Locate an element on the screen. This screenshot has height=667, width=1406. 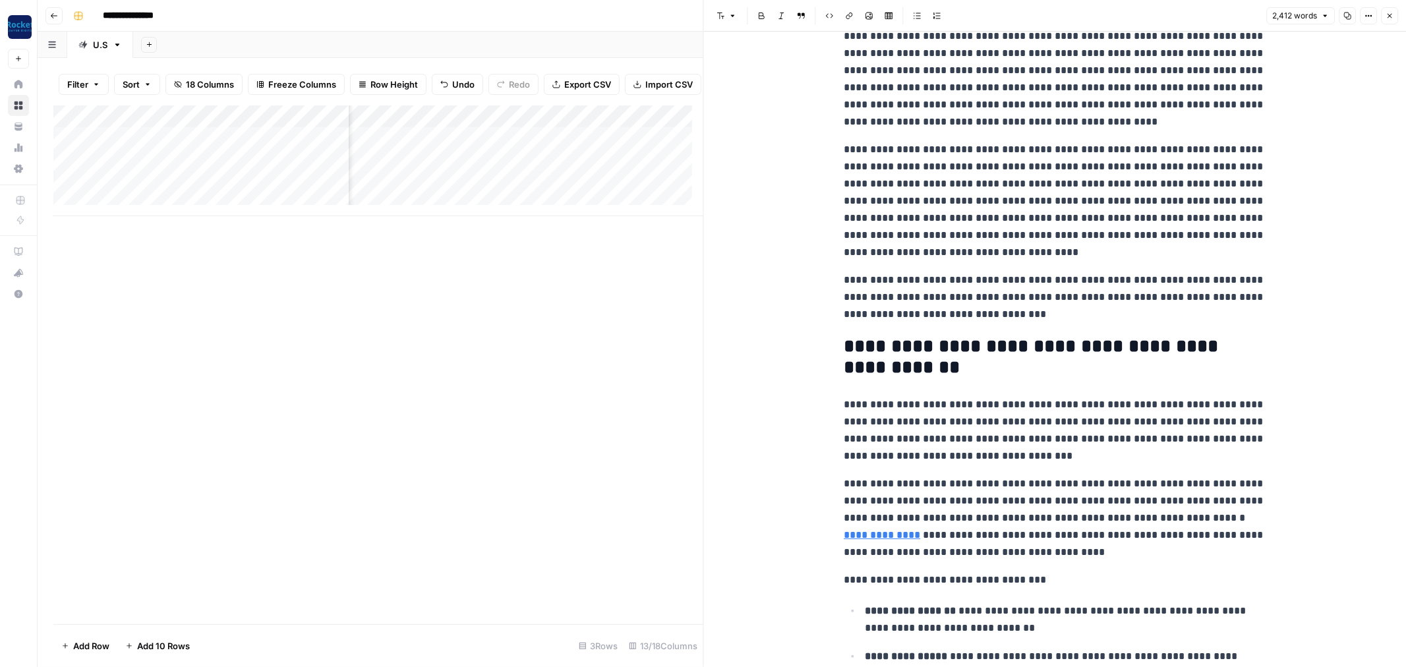
span: Export CSV is located at coordinates (587, 84).